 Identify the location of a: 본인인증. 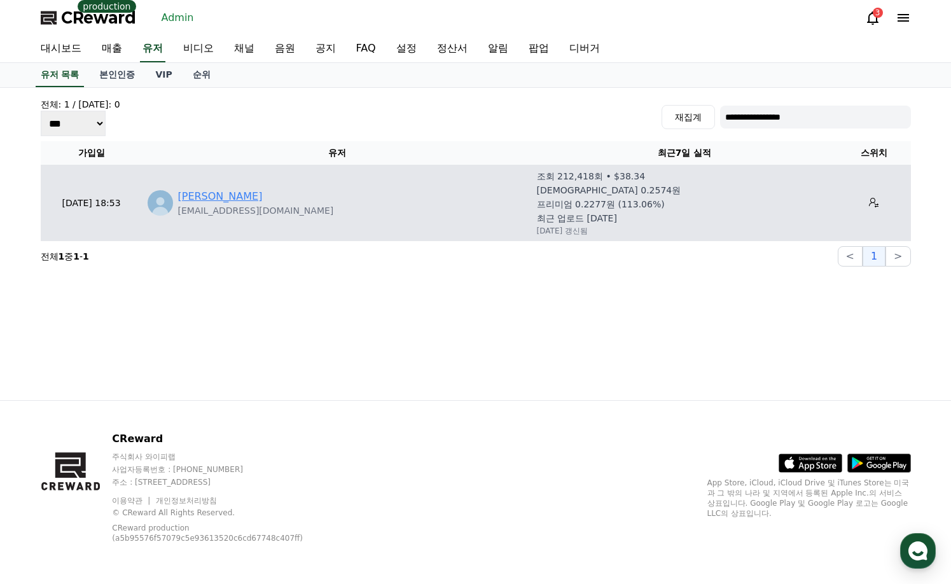
(117, 75).